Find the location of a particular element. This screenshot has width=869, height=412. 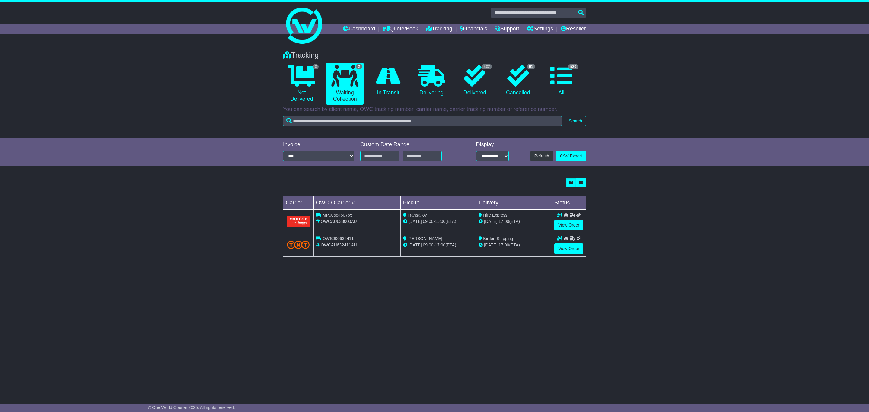

td: Delivery is located at coordinates (514, 203).